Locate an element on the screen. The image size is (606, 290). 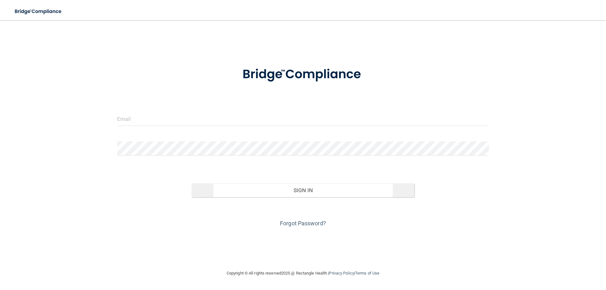
a: Terms of Use is located at coordinates (367, 273).